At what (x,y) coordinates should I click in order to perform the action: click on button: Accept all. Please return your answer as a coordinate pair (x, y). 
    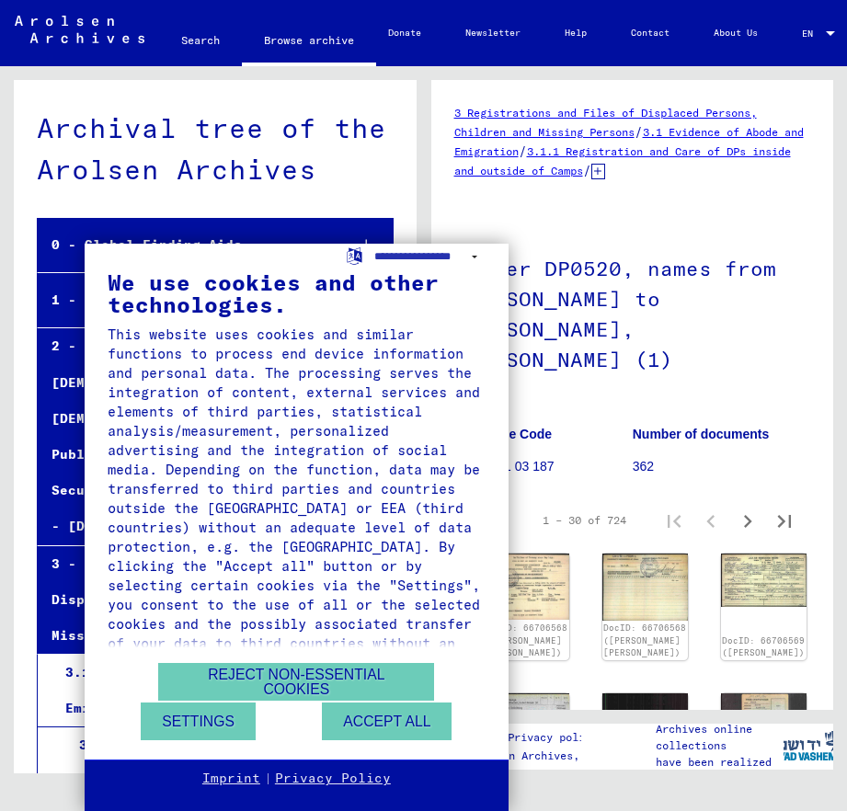
    Looking at the image, I should click on (386, 721).